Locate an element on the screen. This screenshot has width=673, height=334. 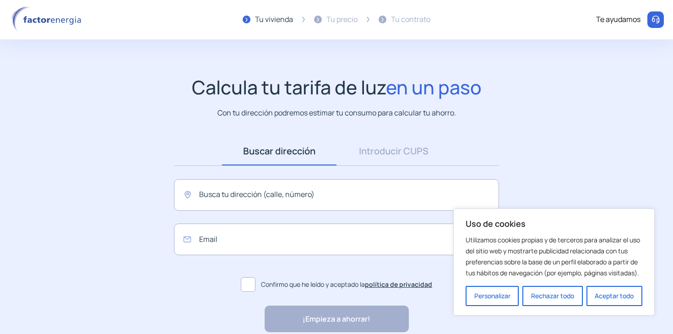
p: Con tu dirección podremos estimar tu consumo para calcular tu ahorro. is located at coordinates (337, 113).